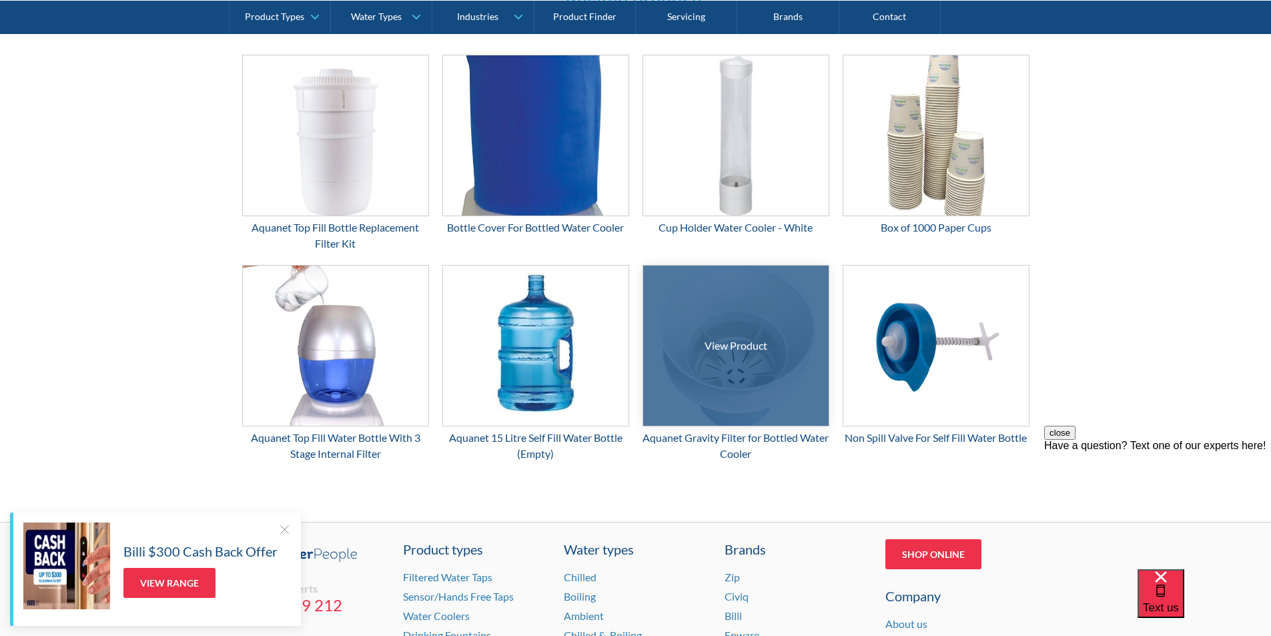  I want to click on a: About us, so click(906, 623).